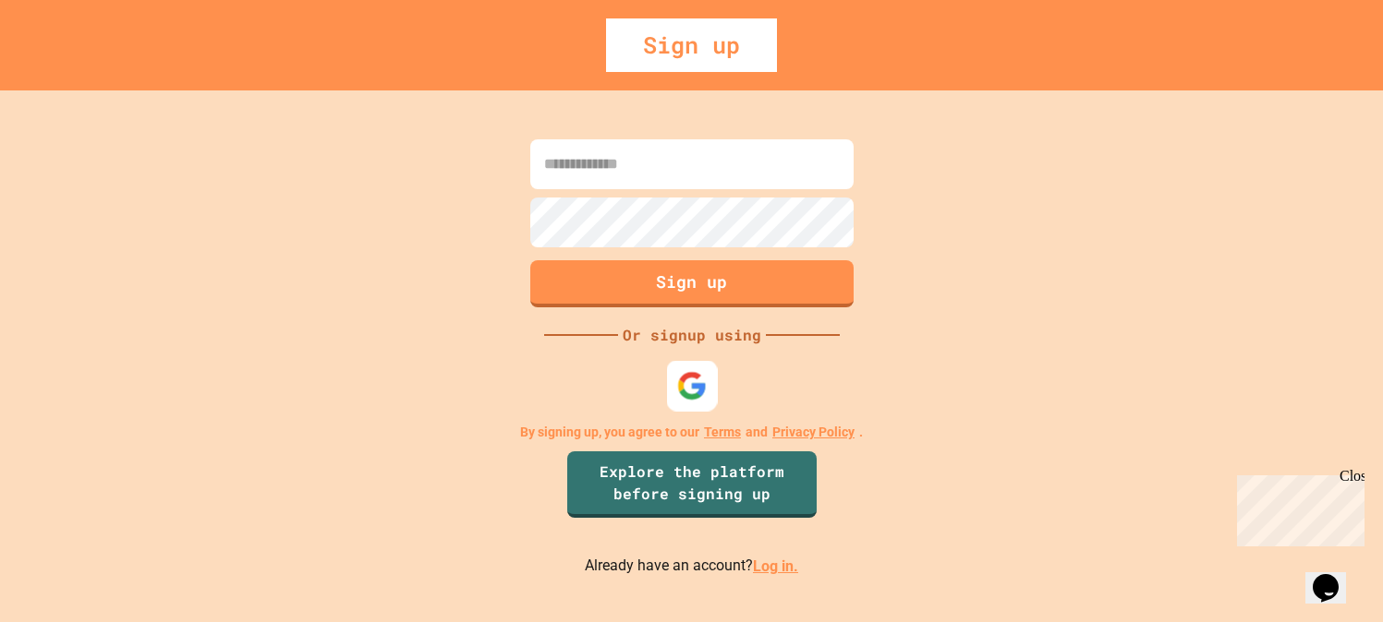  Describe the element at coordinates (775, 566) in the screenshot. I see `a: Log in.` at that location.